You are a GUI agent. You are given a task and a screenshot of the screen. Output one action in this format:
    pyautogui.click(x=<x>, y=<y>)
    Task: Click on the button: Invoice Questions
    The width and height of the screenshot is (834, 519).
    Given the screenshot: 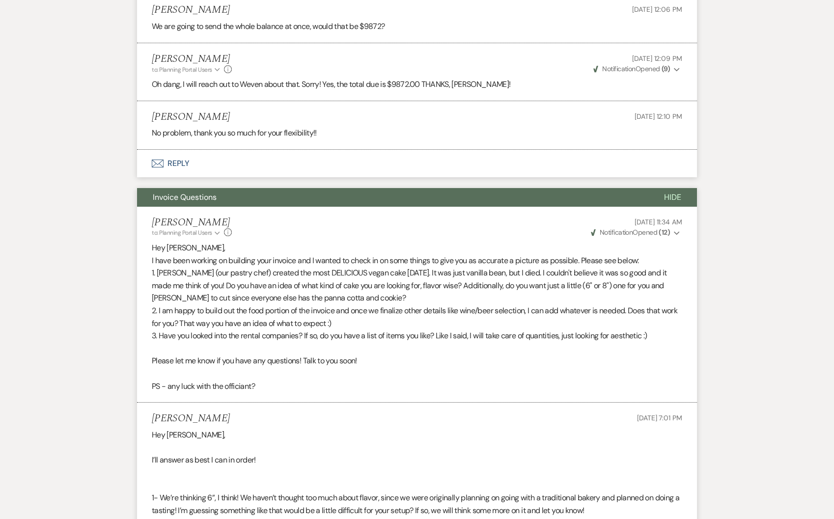 What is the action you would take?
    pyautogui.click(x=392, y=197)
    